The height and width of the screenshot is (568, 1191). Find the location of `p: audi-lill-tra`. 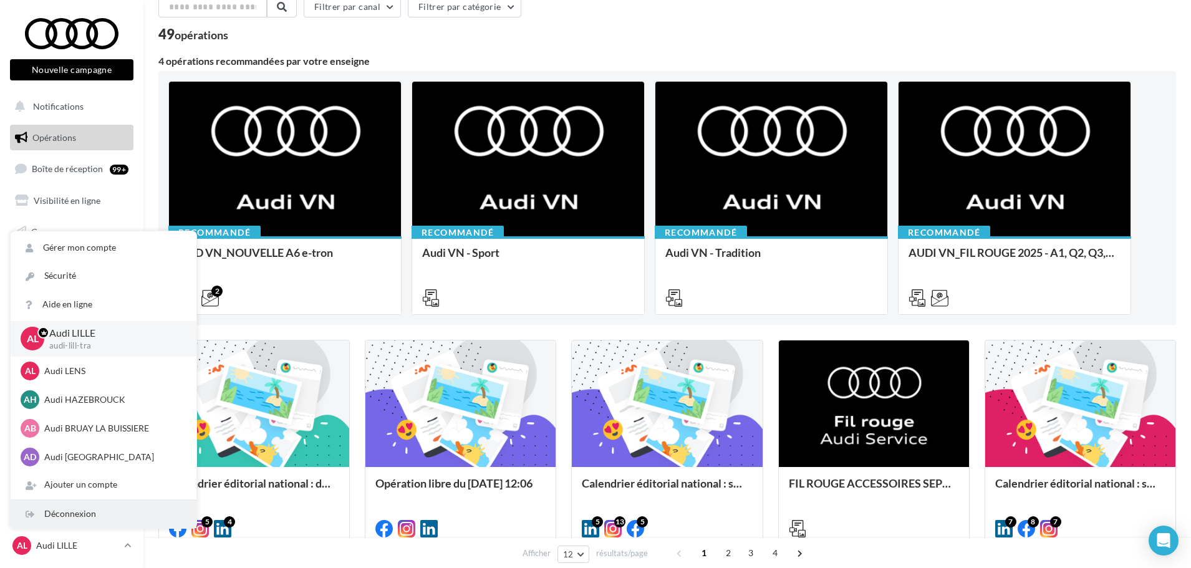

p: audi-lill-tra is located at coordinates (113, 346).